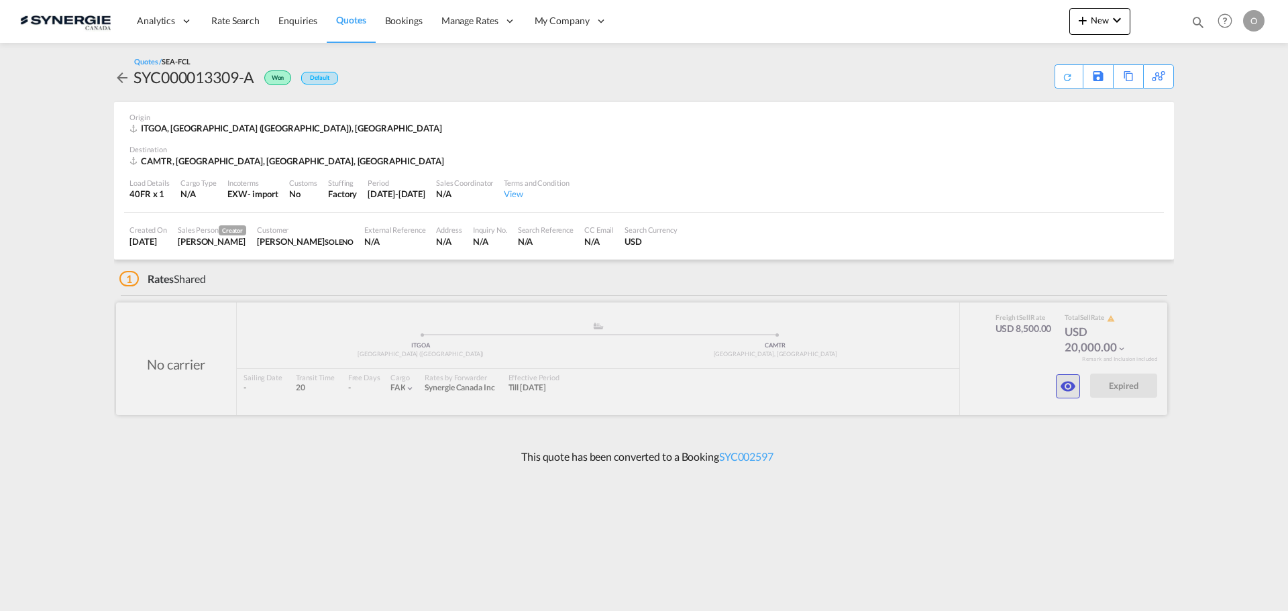 Image resolution: width=1288 pixels, height=611 pixels. What do you see at coordinates (536, 194) in the screenshot?
I see `div: View` at bounding box center [536, 194].